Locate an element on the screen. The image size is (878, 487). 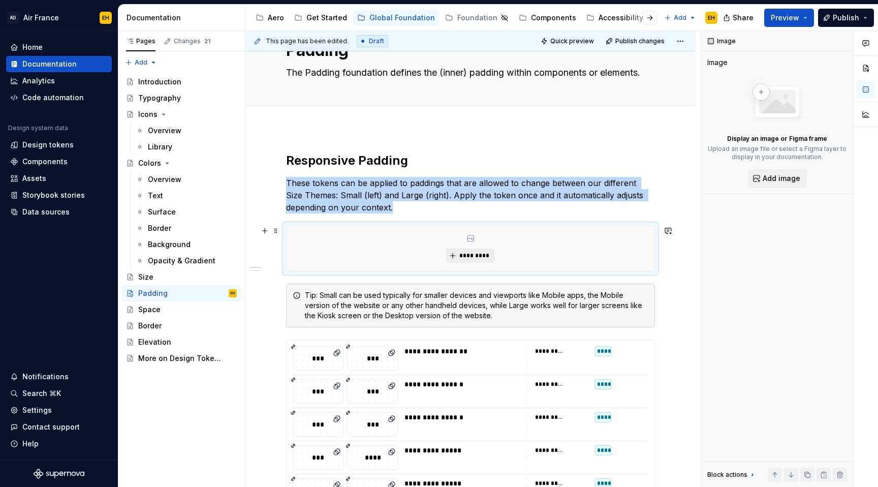
div: Opacity & Gradient is located at coordinates (181, 261).